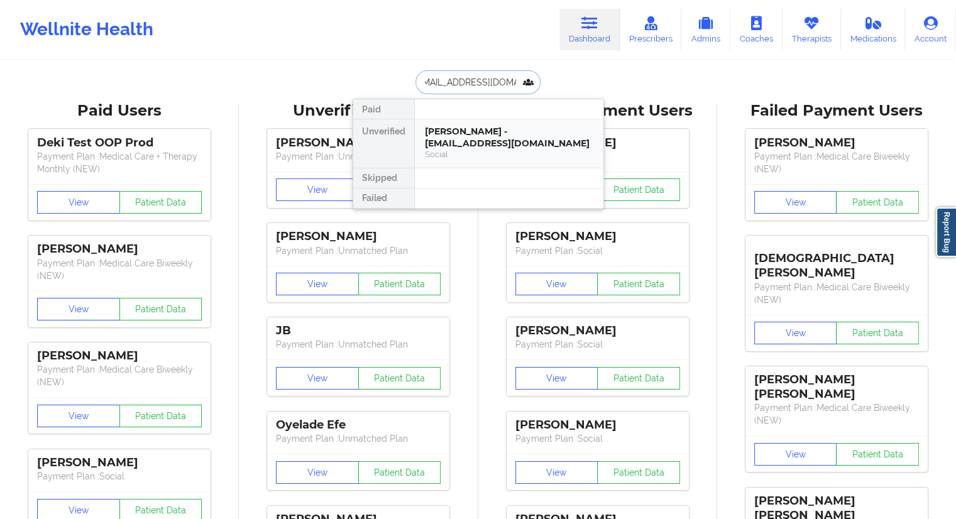 This screenshot has width=956, height=519. I want to click on div: Deki Test OOP Prod, so click(119, 143).